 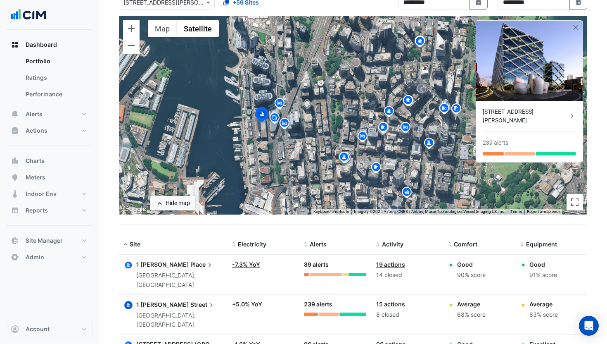 What do you see at coordinates (407, 314) in the screenshot?
I see `div: 8 closed` at bounding box center [407, 314].